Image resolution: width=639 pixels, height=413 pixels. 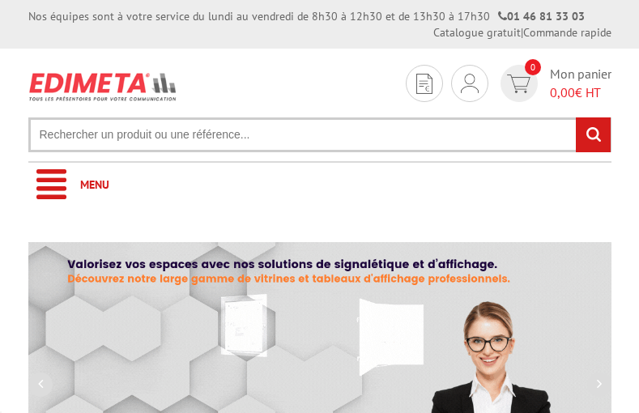 I want to click on a: Menu, so click(x=320, y=185).